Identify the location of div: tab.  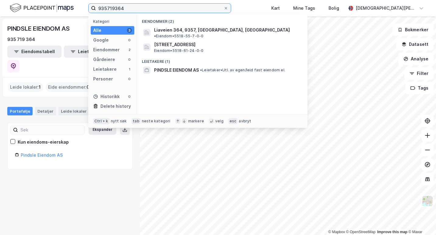
(136, 121).